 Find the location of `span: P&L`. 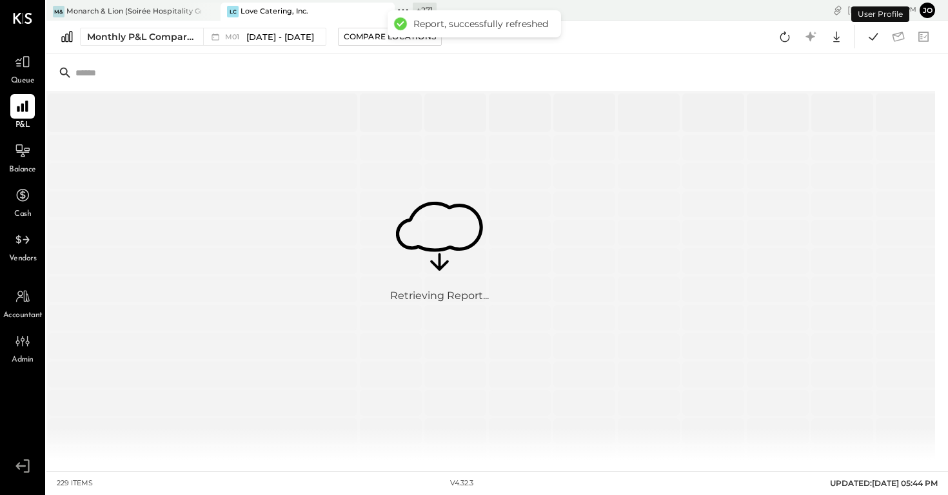

span: P&L is located at coordinates (23, 126).